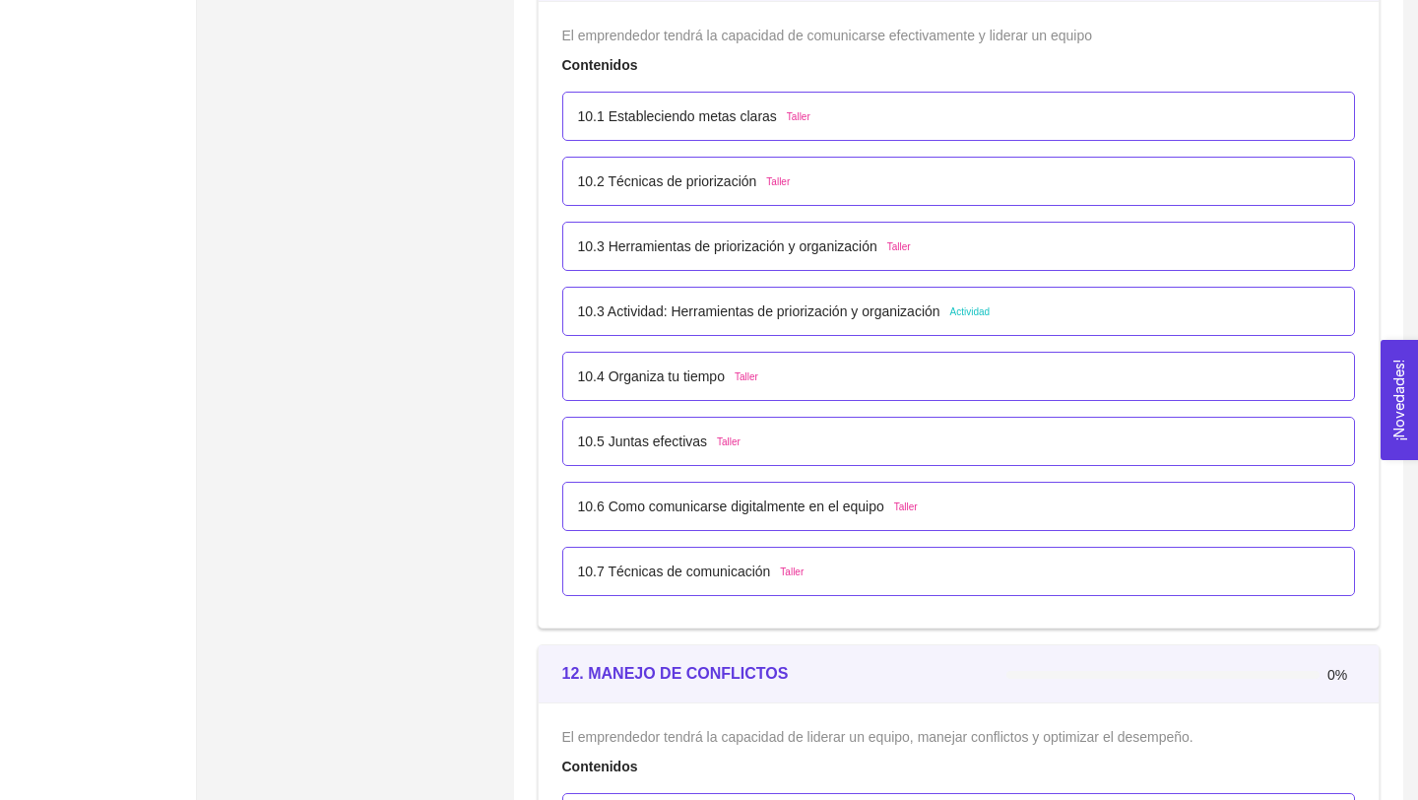 The height and width of the screenshot is (800, 1418). Describe the element at coordinates (676, 673) in the screenshot. I see `strong: 12. MANEJO DE CONFLICTOS` at that location.